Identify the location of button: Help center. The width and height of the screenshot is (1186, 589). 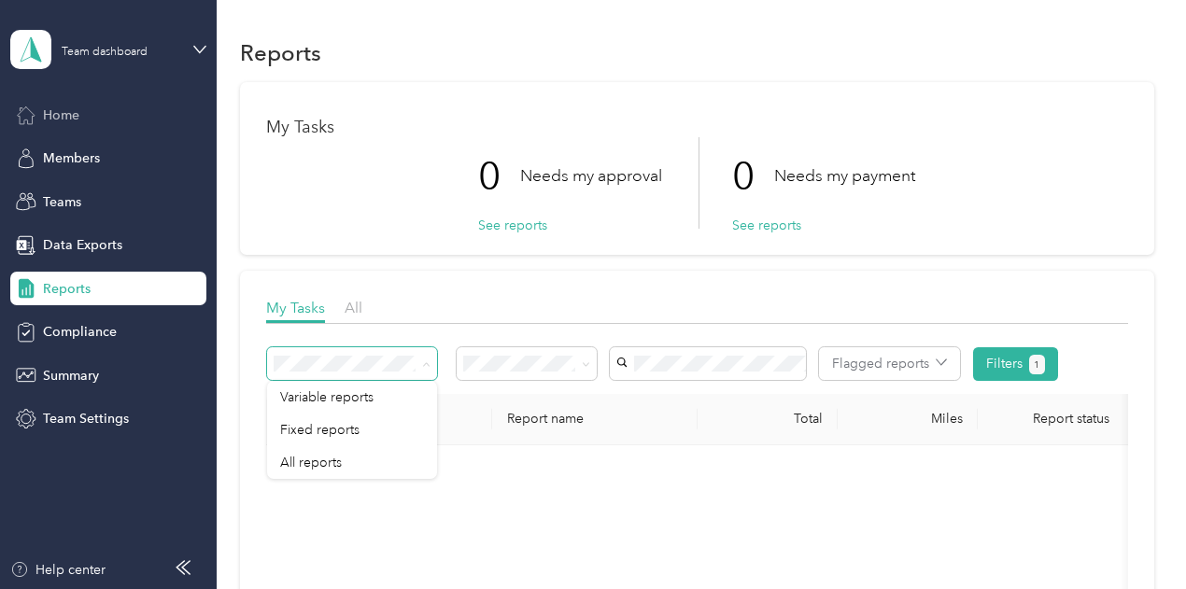
(58, 570).